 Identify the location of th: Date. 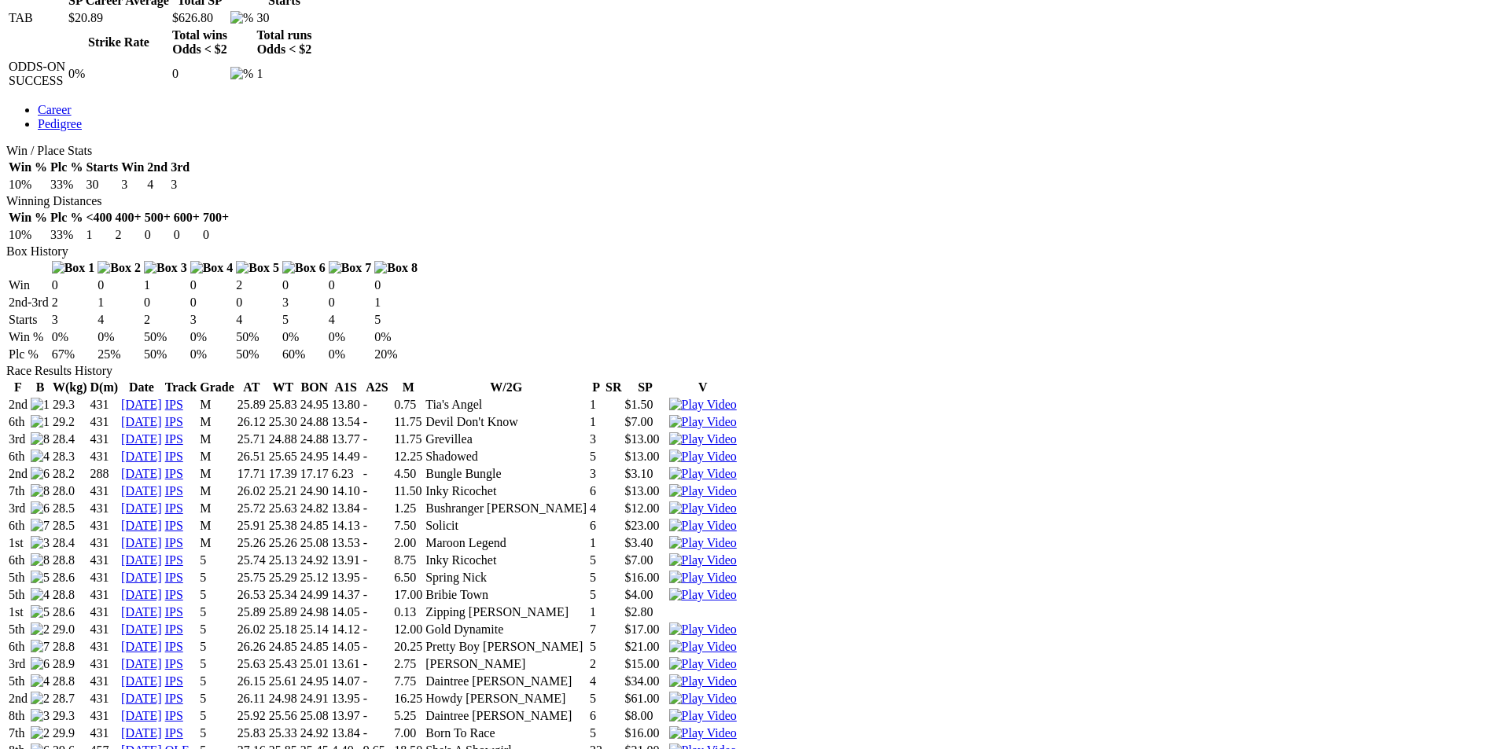
(142, 388).